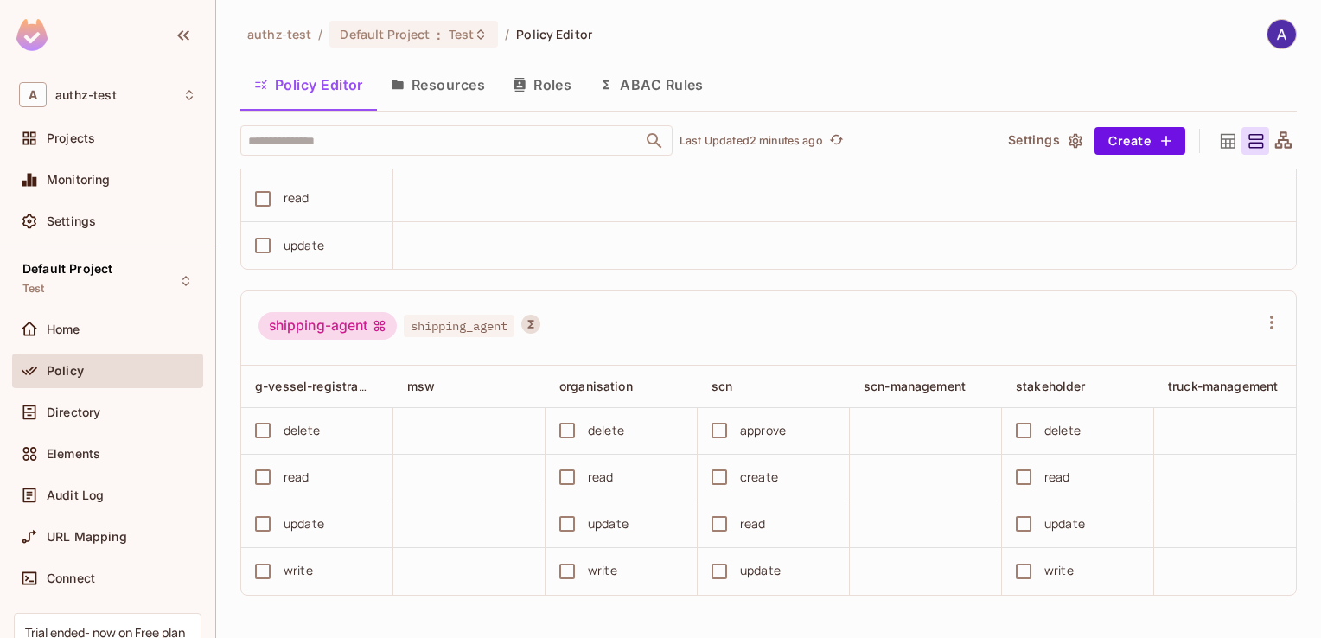 This screenshot has width=1321, height=638. What do you see at coordinates (71, 138) in the screenshot?
I see `span: Projects` at bounding box center [71, 138].